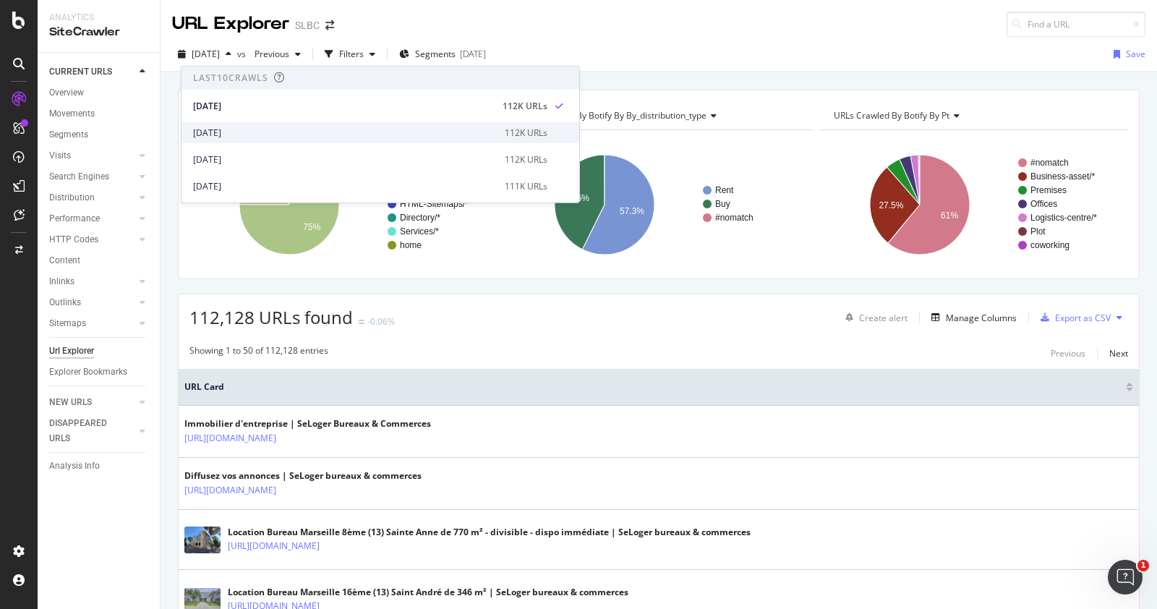  Describe the element at coordinates (231, 24) in the screenshot. I see `div: URL Explorer` at that location.